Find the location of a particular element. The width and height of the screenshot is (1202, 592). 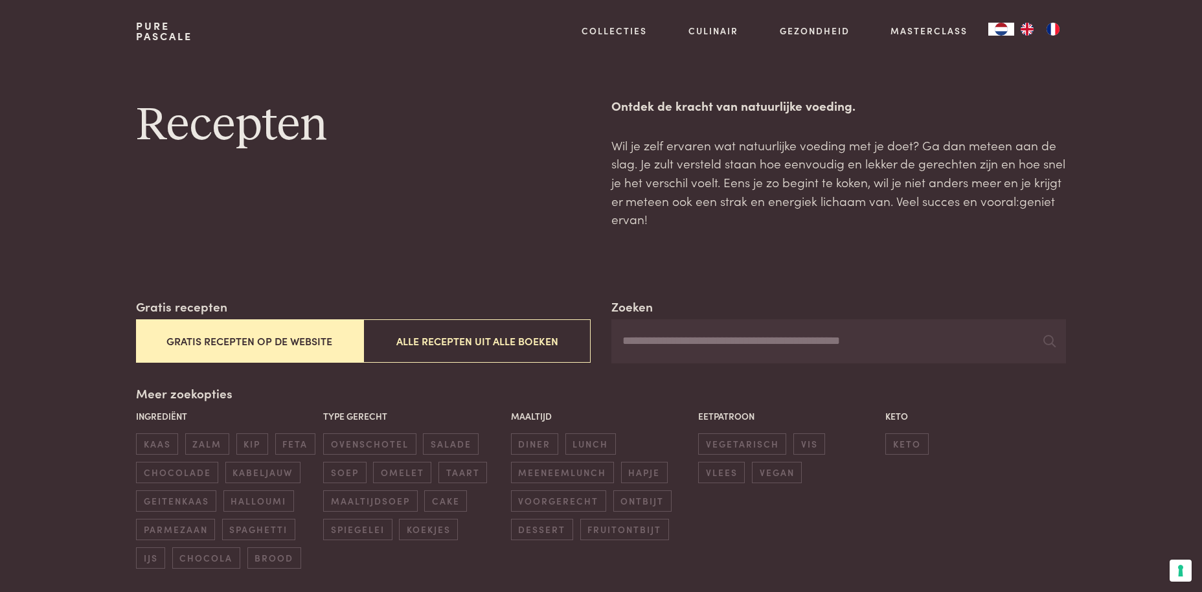

p: Eetpatroon is located at coordinates (788, 416).